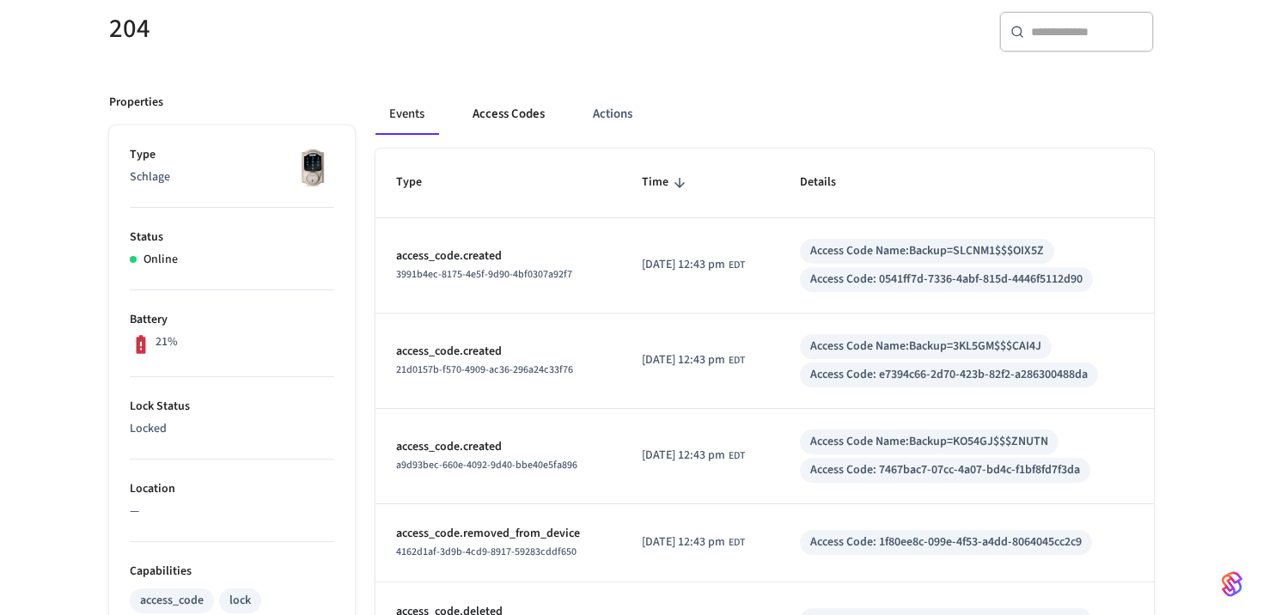 This screenshot has height=615, width=1263. What do you see at coordinates (945, 470) in the screenshot?
I see `div: Access Code: 7467bac7-07cc-4a07-bd4c-f1bf8fd7f3da` at bounding box center [945, 470].